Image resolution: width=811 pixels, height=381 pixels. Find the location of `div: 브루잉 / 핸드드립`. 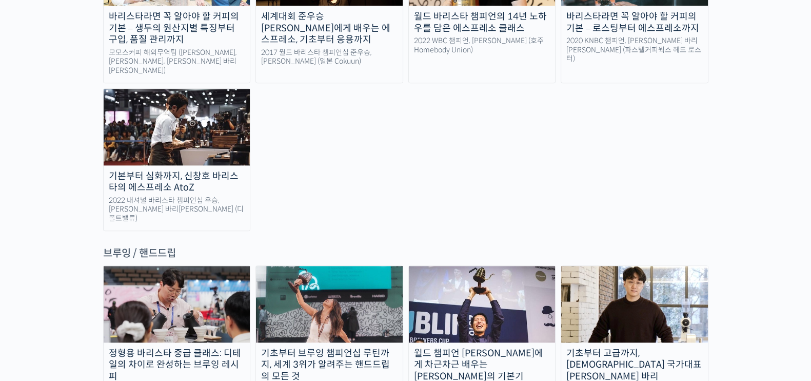

div: 브루잉 / 핸드드립 is located at coordinates (406, 253).